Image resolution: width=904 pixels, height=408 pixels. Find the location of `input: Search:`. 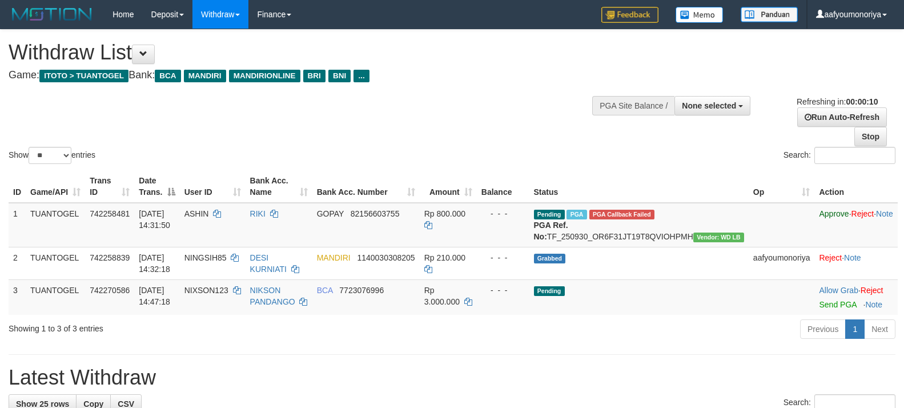

input: Search: is located at coordinates (855, 155).